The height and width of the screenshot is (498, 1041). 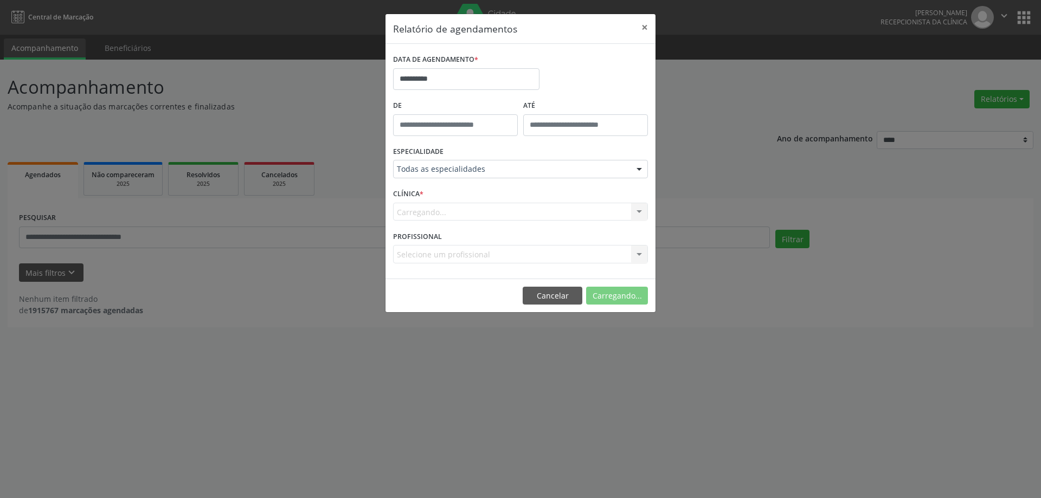 What do you see at coordinates (645, 27) in the screenshot?
I see `button: Close` at bounding box center [645, 27].